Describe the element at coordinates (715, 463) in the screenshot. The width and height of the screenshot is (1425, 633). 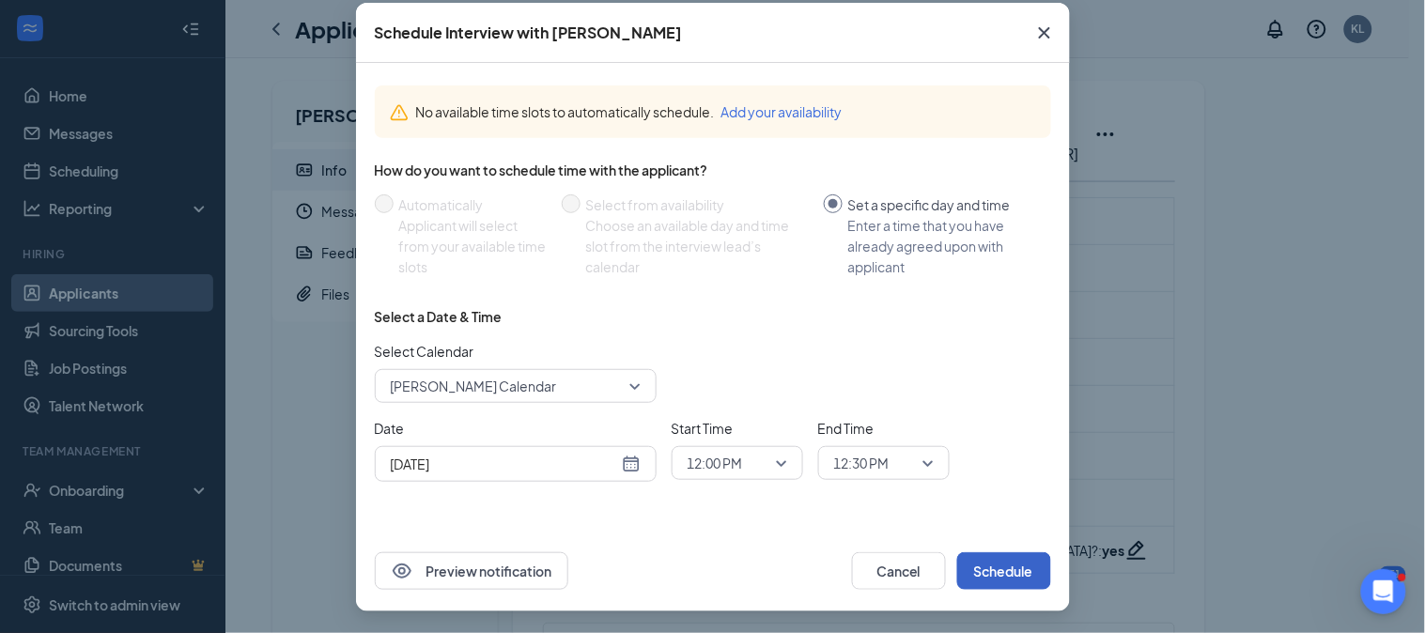
I see `span: 12:00 PM` at that location.